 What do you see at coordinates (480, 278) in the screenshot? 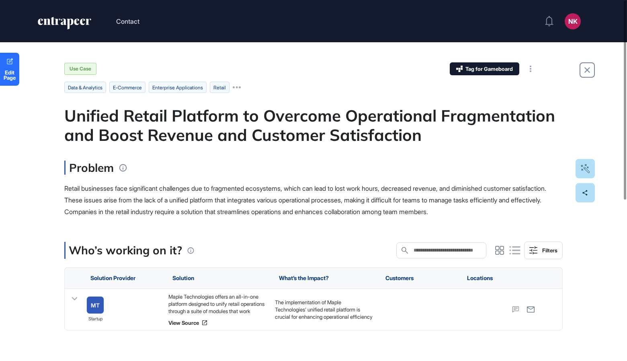
I see `span: Locations` at bounding box center [480, 278].